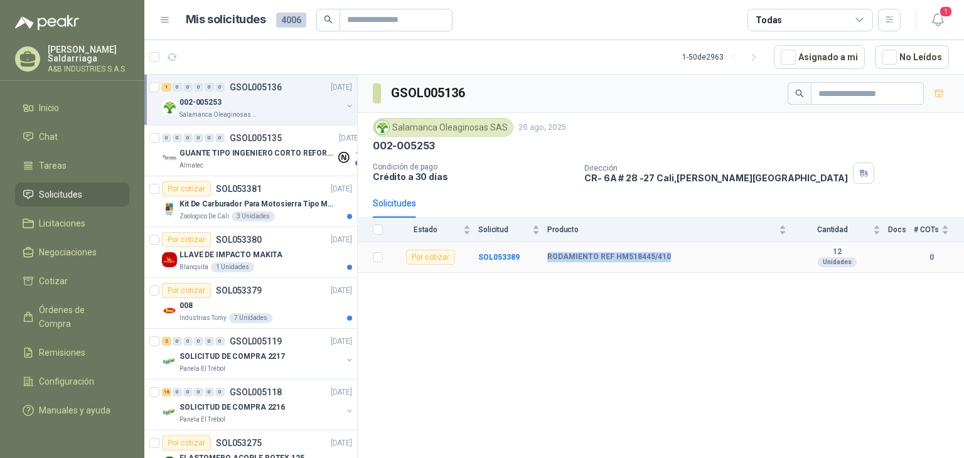  Describe the element at coordinates (232, 407) in the screenshot. I see `p: SOLICITUD DE COMPRA 2216` at that location.